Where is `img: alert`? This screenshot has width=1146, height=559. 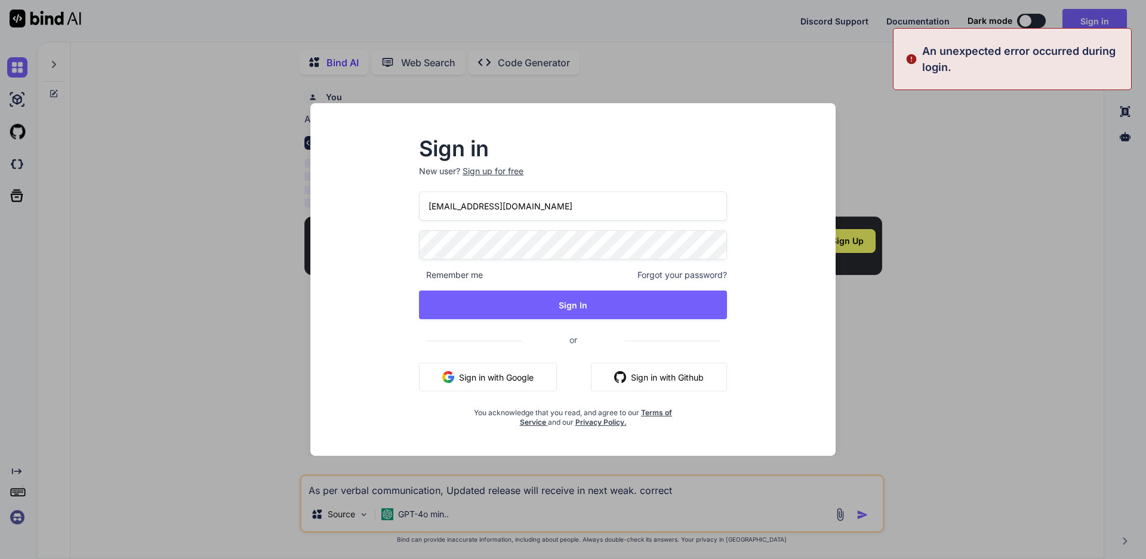
img: alert is located at coordinates (911, 59).